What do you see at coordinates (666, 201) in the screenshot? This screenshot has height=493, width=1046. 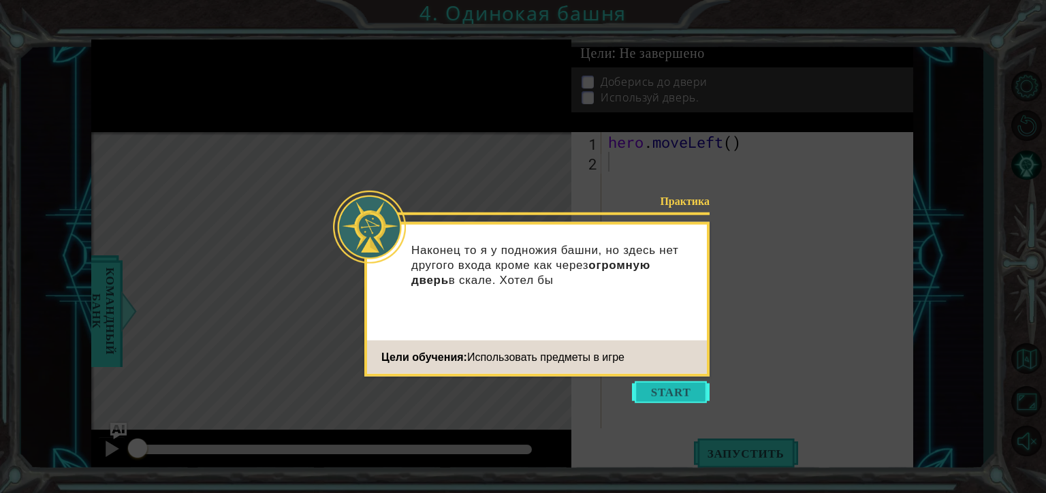 I see `div: Практика` at bounding box center [666, 201].